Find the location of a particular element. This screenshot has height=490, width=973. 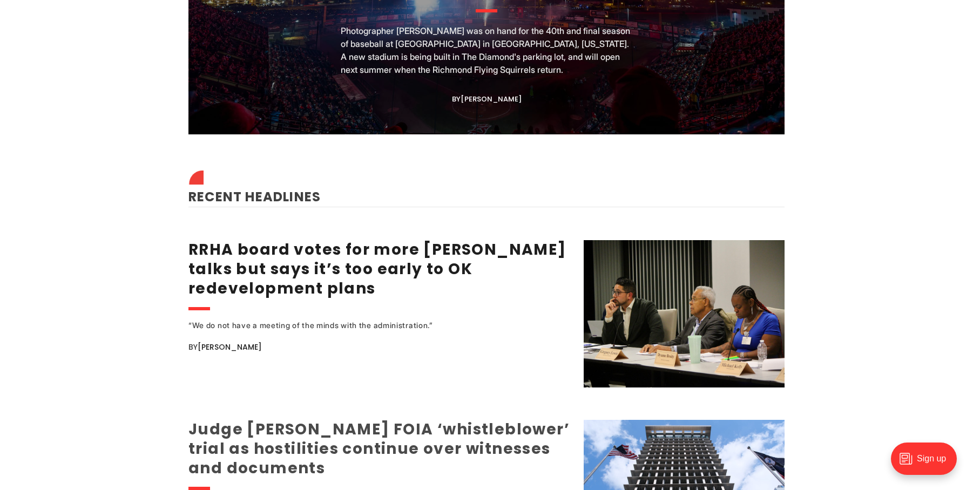

img: RRHA board votes for more Gilpin talks but says it’s too early to OK redevelopment plans is located at coordinates (684, 314).